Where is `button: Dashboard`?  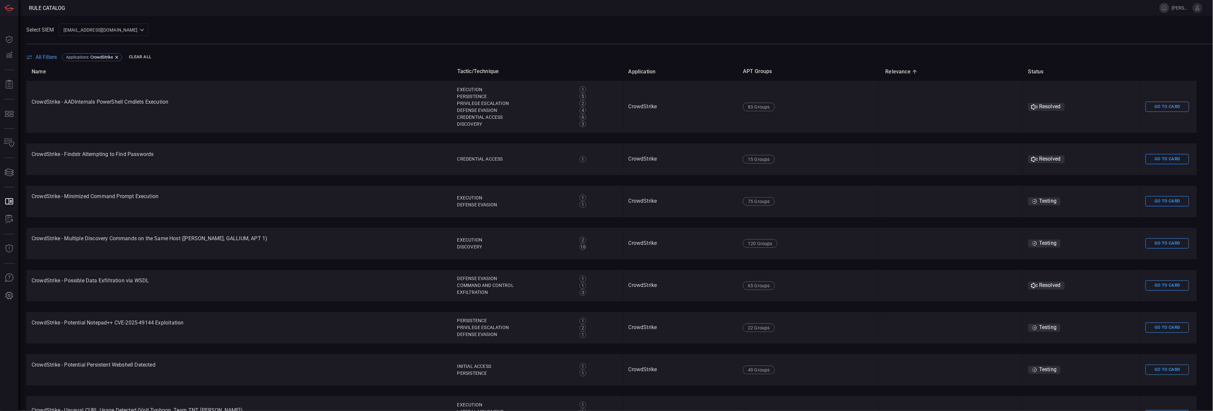 button: Dashboard is located at coordinates (9, 39).